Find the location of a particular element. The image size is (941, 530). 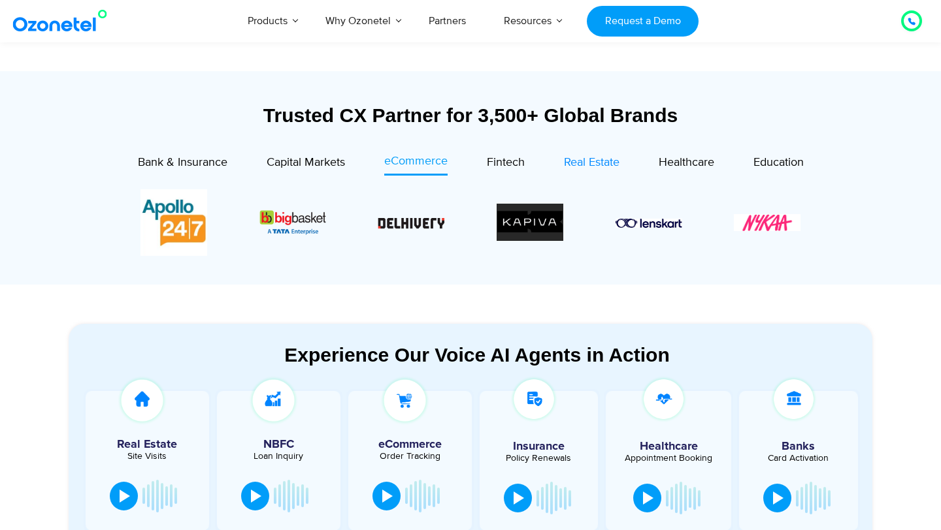

div: Experience Our Voice AI Agents in Action is located at coordinates (477, 355).